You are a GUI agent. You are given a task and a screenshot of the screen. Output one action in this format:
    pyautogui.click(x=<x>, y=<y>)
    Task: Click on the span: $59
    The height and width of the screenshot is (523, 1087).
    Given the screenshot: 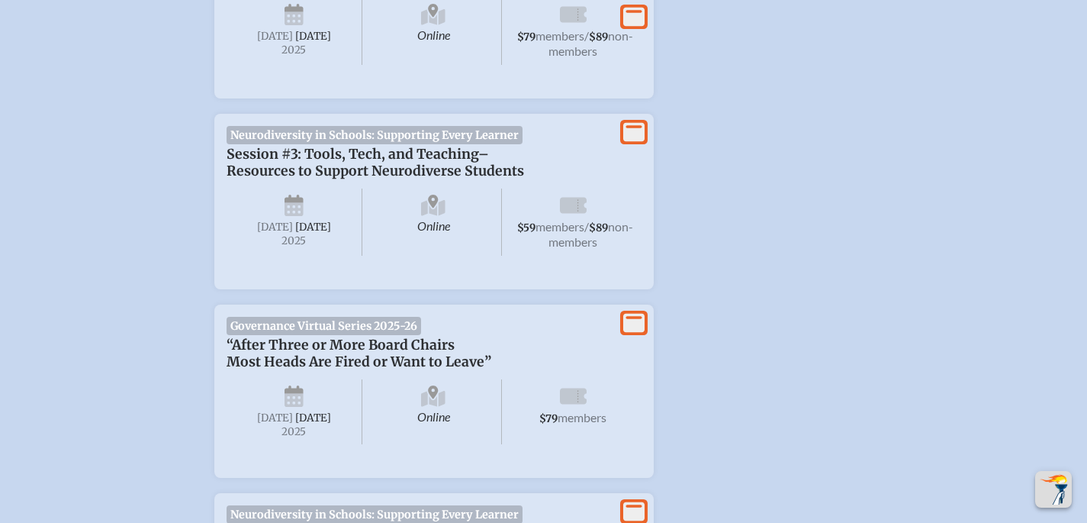 What is the action you would take?
    pyautogui.click(x=526, y=227)
    